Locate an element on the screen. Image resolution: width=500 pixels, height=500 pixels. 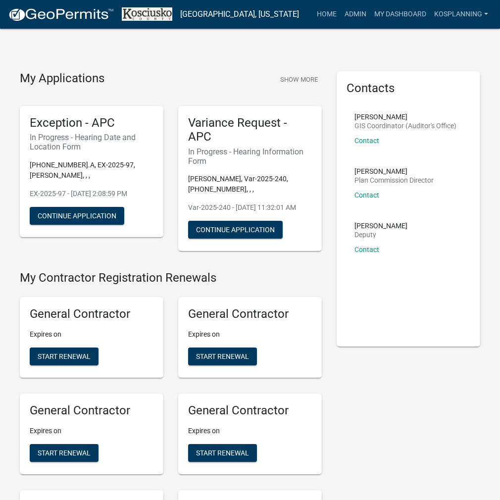
h4: My Contractor Registration Renewals is located at coordinates (171, 278).